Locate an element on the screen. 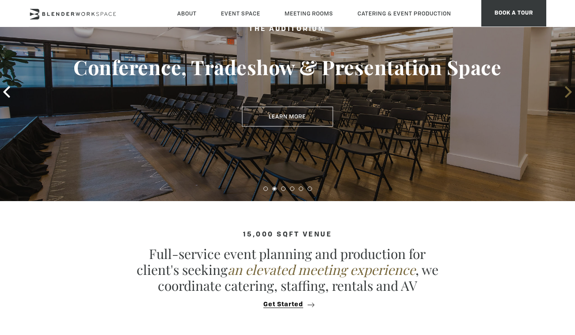 This screenshot has height=335, width=575. p: Full-service event planning and production for client's seeking , we coordinate catering, staffin... is located at coordinates (287, 270).